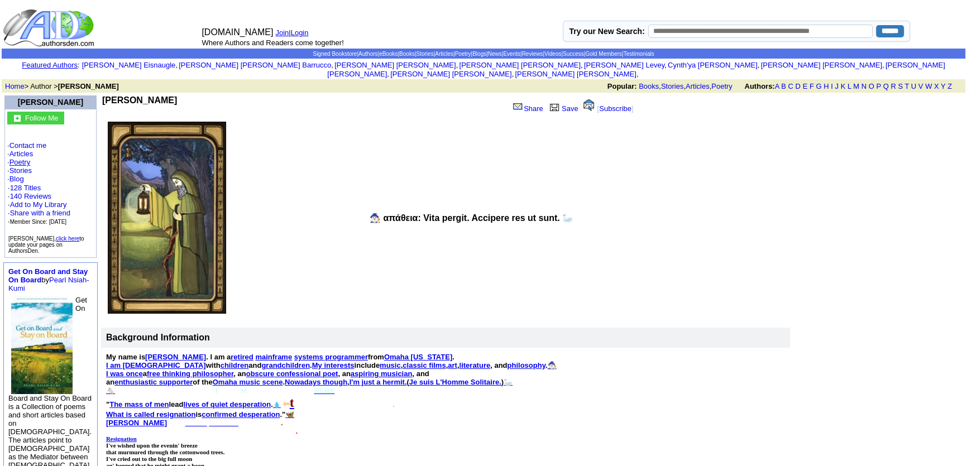 This screenshot has height=466, width=967. Describe the element at coordinates (943, 86) in the screenshot. I see `a: Y` at that location.